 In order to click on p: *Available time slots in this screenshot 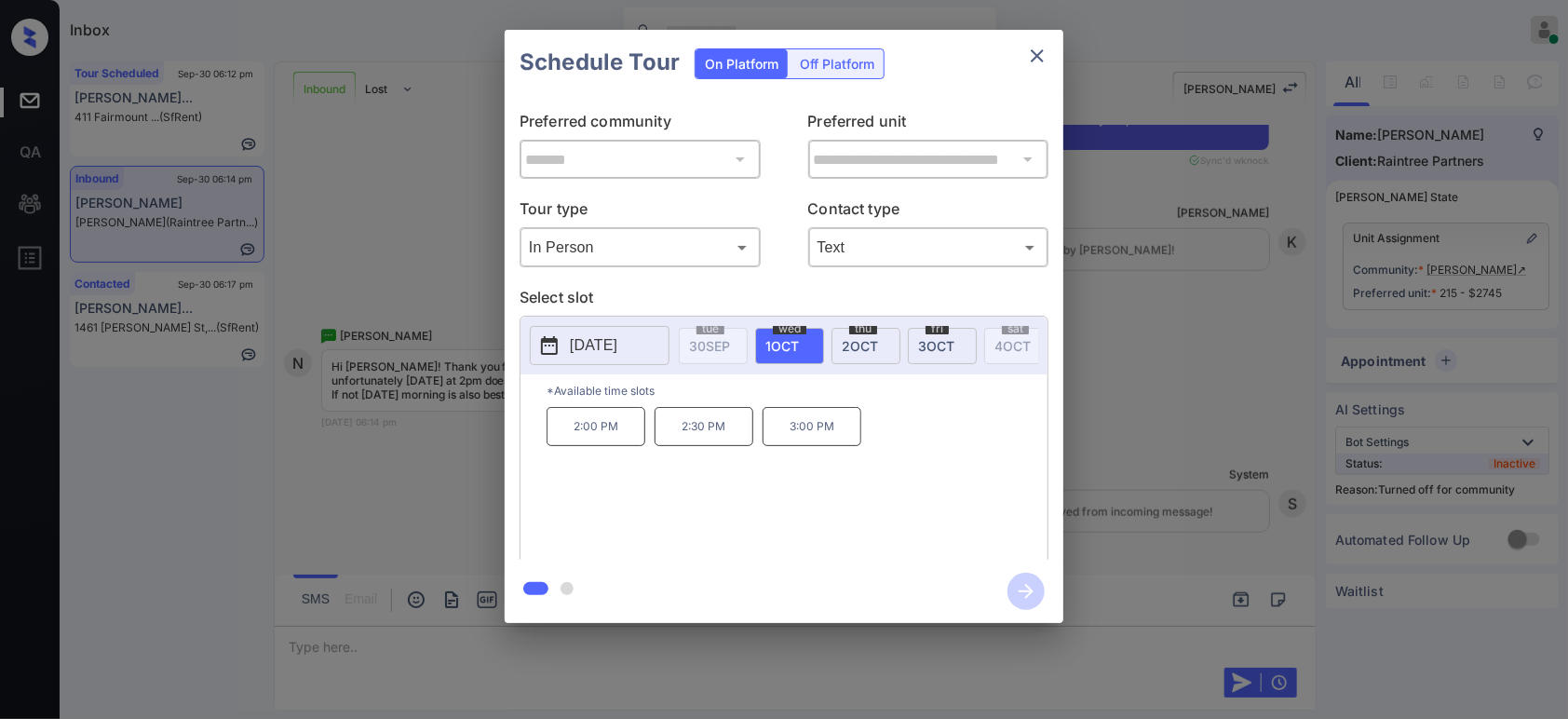, I will do `click(797, 390)`.